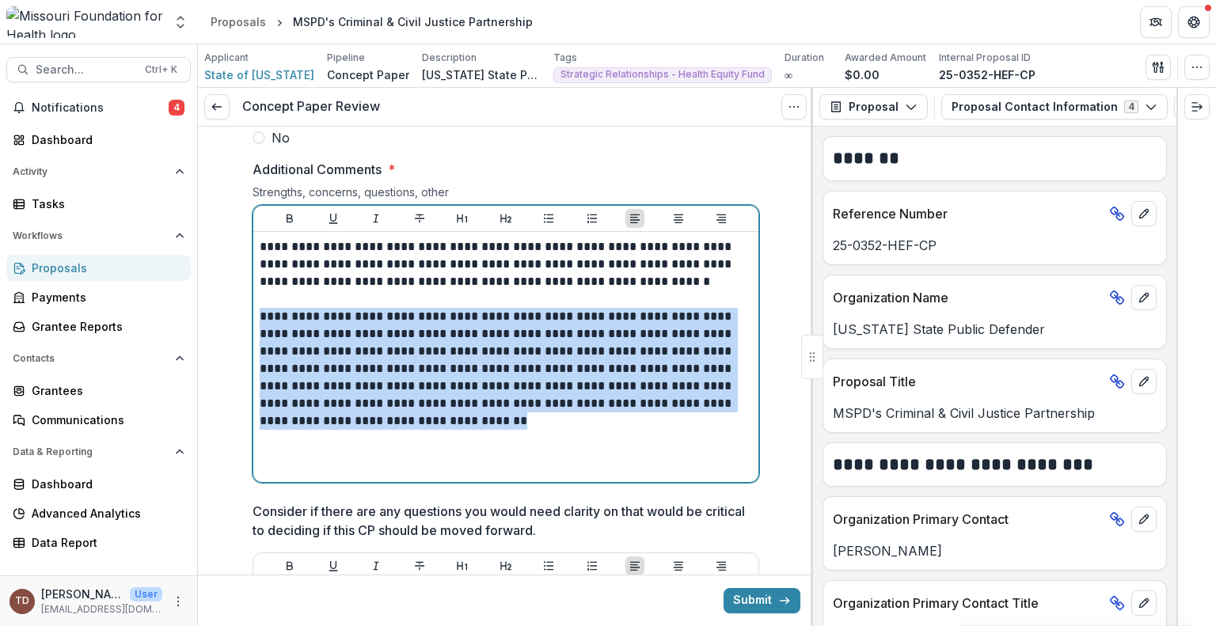  I want to click on button: Proposal, so click(873, 107).